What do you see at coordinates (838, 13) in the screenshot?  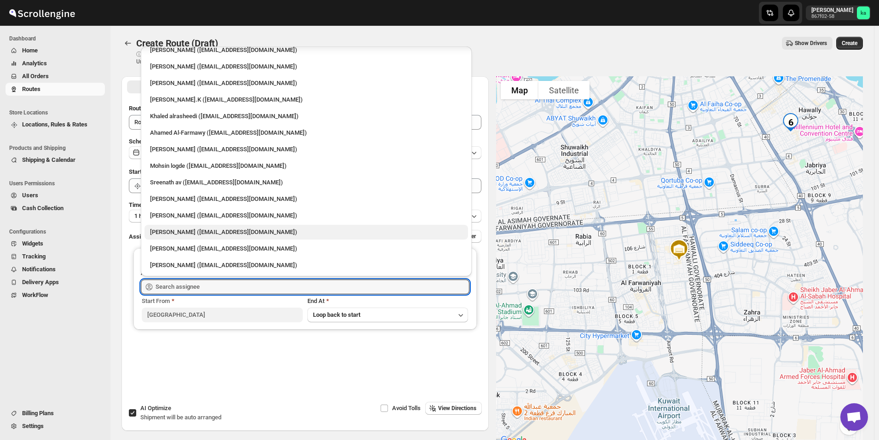 I see `button: User menu` at bounding box center [838, 13].